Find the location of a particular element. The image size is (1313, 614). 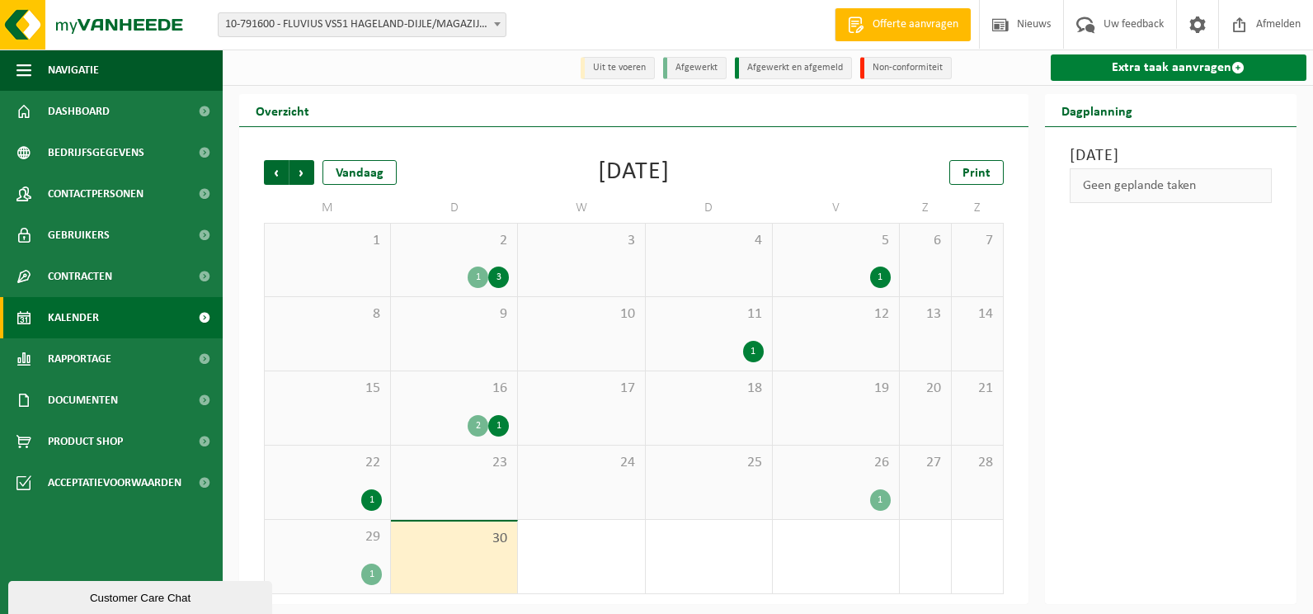

span: 25 is located at coordinates (709, 463).